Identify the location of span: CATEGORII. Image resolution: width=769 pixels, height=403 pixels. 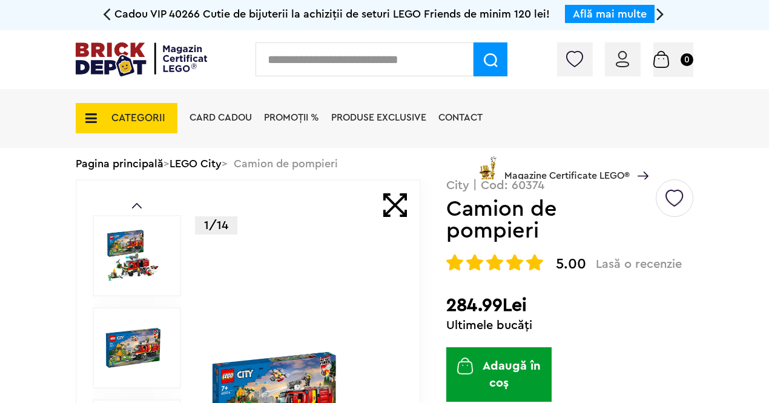
(138, 118).